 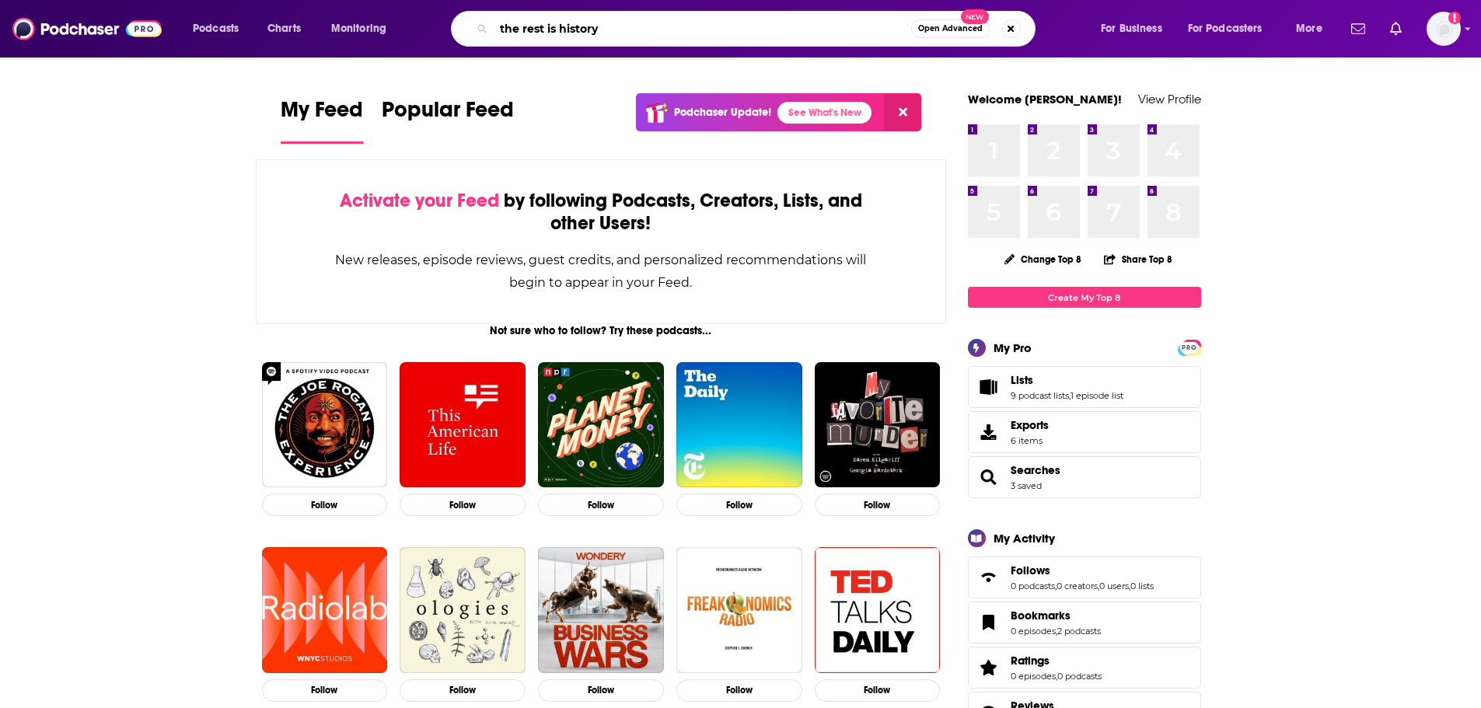 I want to click on img: TED Talks Daily, so click(x=878, y=610).